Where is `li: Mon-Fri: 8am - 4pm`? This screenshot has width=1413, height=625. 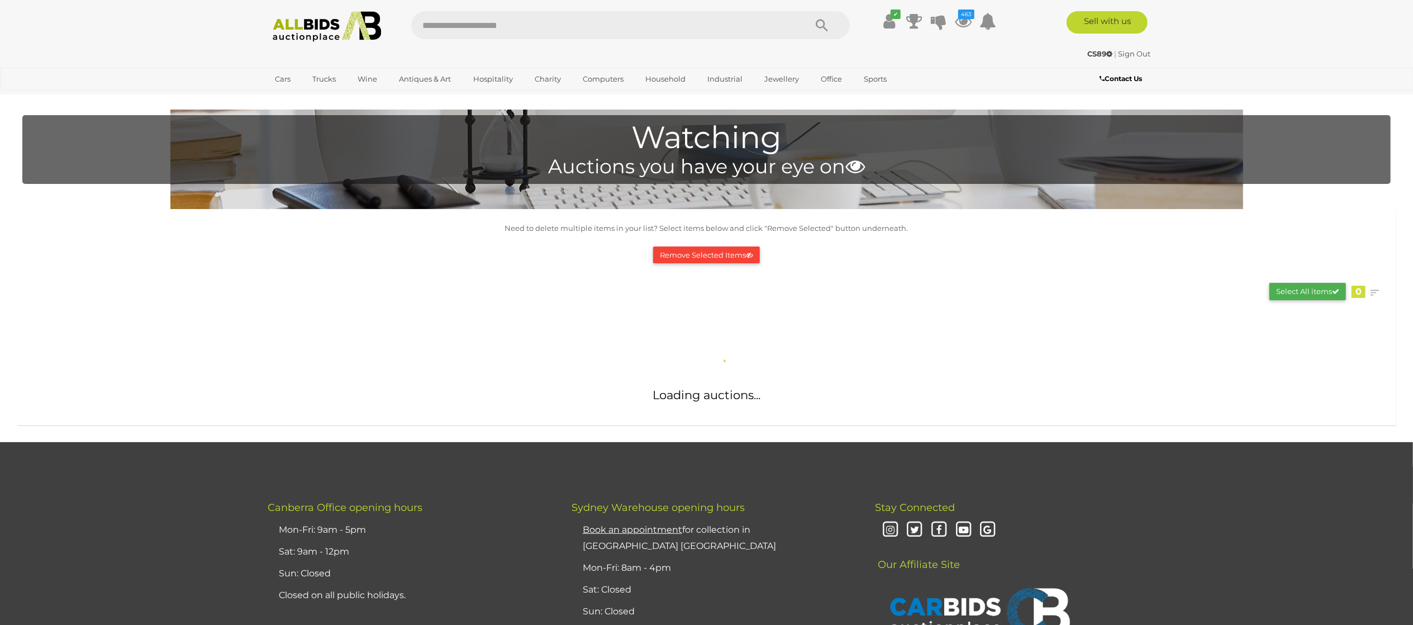
li: Mon-Fri: 8am - 4pm is located at coordinates (714, 568).